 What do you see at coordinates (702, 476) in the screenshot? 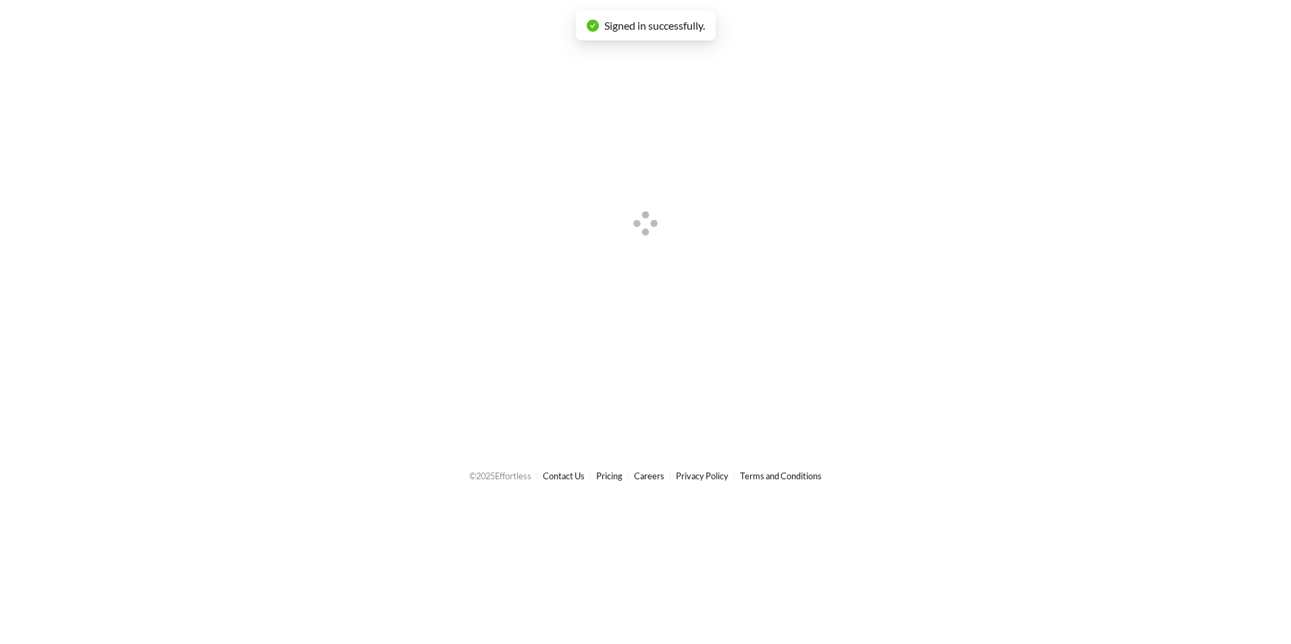
I see `a: Privacy Policy` at bounding box center [702, 476].